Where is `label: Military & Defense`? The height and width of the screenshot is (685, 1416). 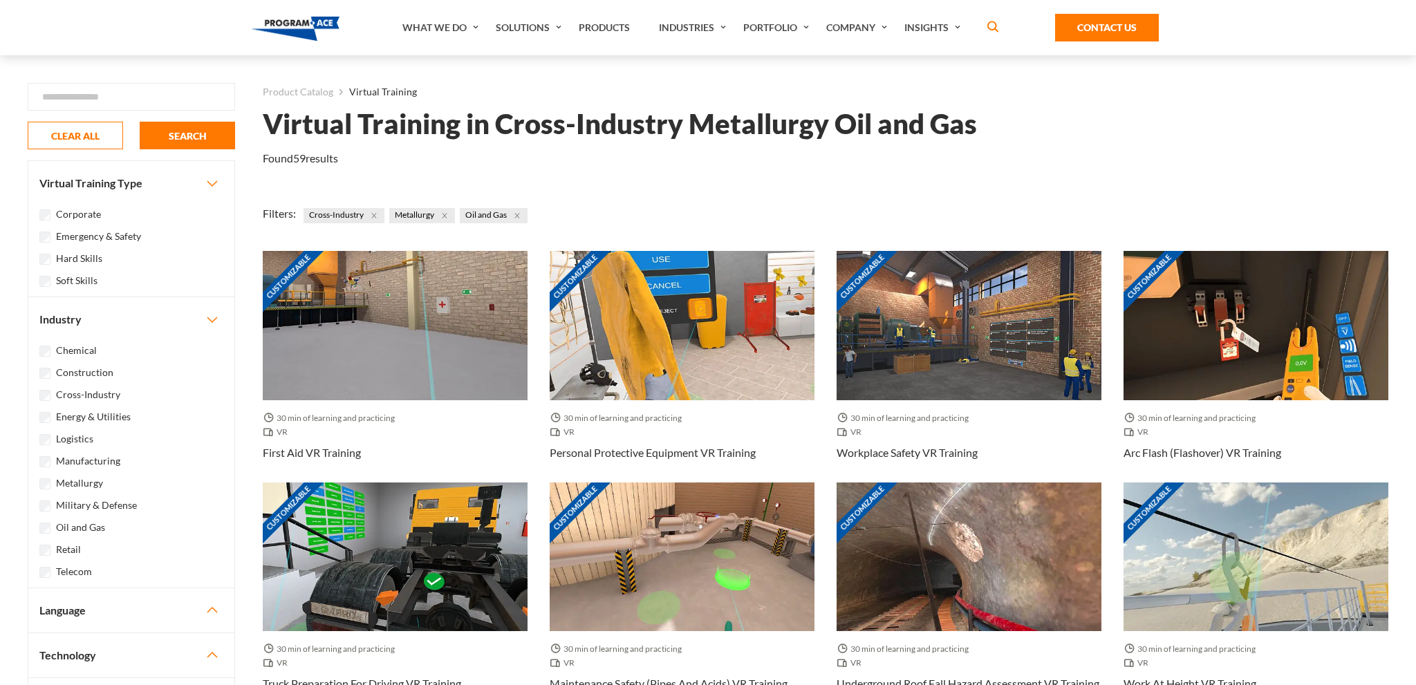 label: Military & Defense is located at coordinates (96, 506).